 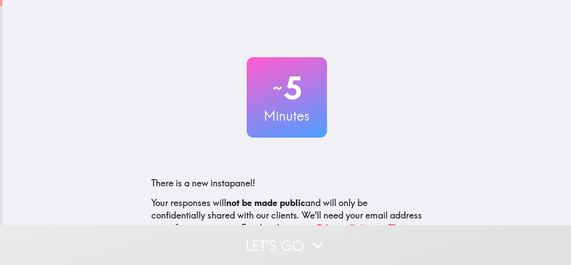 I want to click on a: Privacy Policy, so click(x=346, y=227).